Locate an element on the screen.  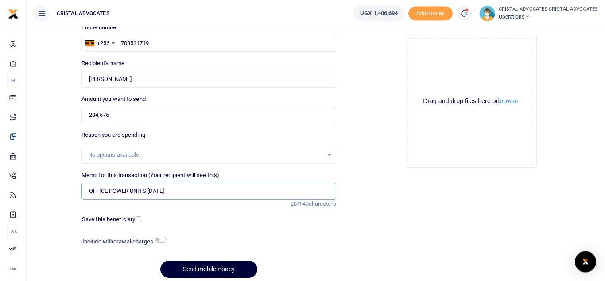
li: Wallet ballance is located at coordinates (379, 13).